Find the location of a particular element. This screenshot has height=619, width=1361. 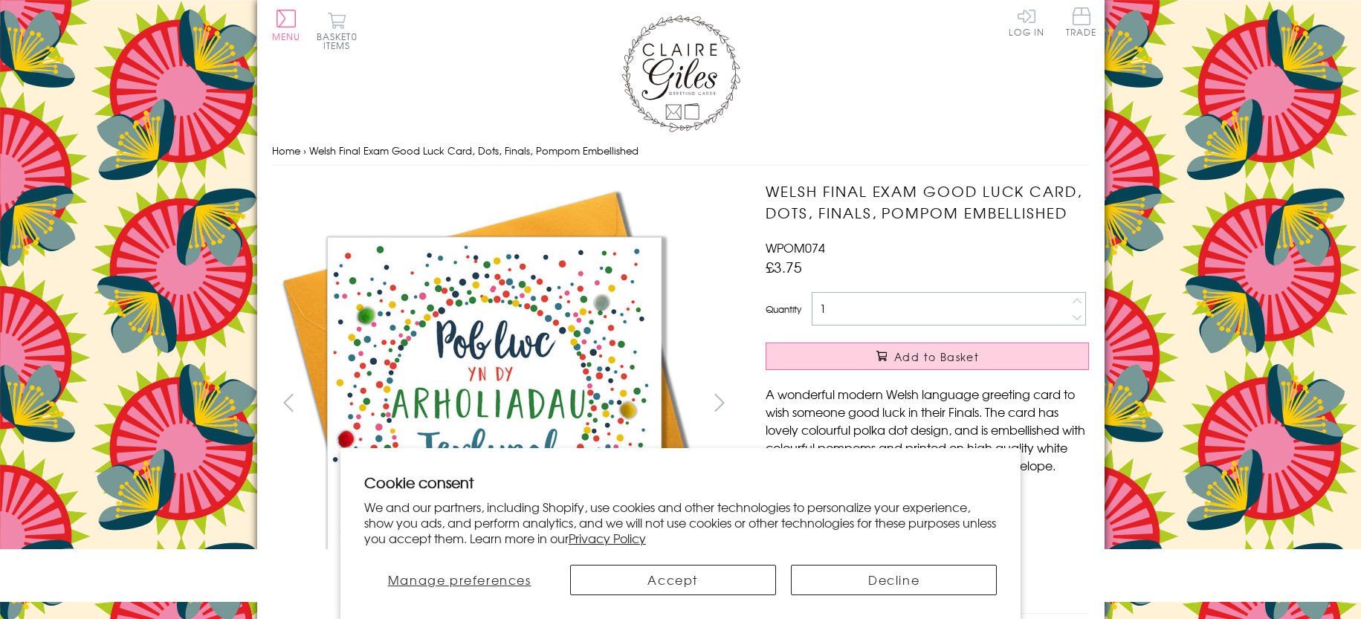

span: Add to Basket is located at coordinates (937, 357).